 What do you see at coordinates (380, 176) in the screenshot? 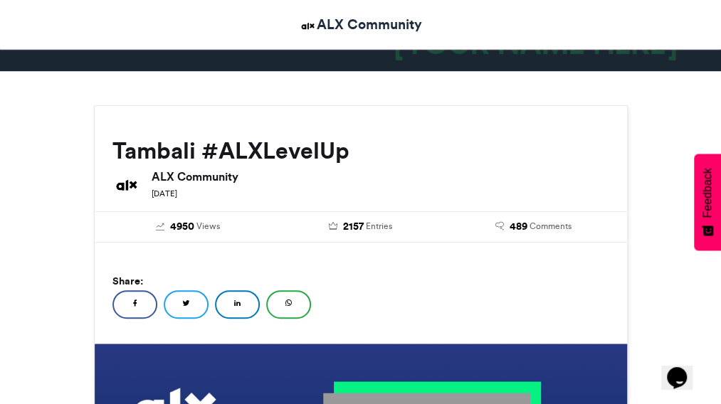
I see `h6: ALX Community` at bounding box center [380, 176].